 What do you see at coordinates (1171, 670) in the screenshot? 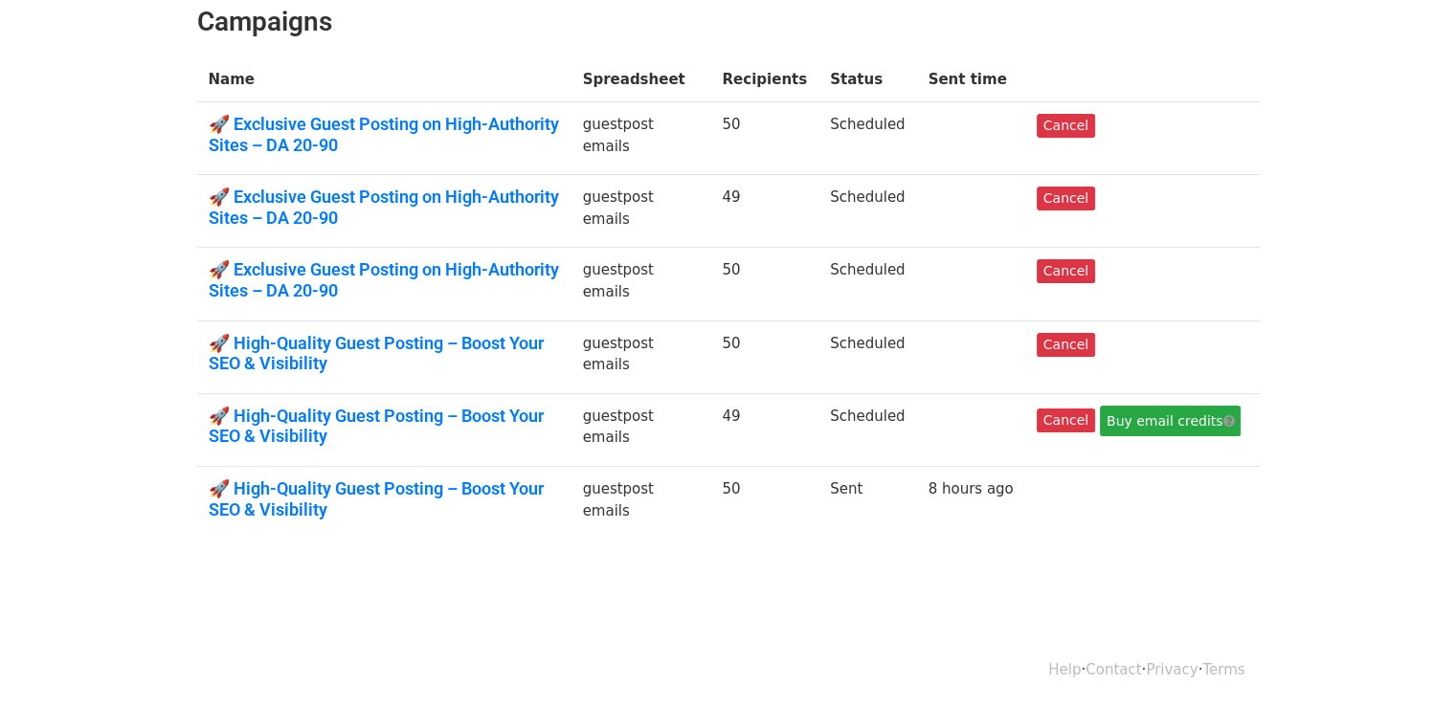
I see `a: Privacy` at bounding box center [1171, 670].